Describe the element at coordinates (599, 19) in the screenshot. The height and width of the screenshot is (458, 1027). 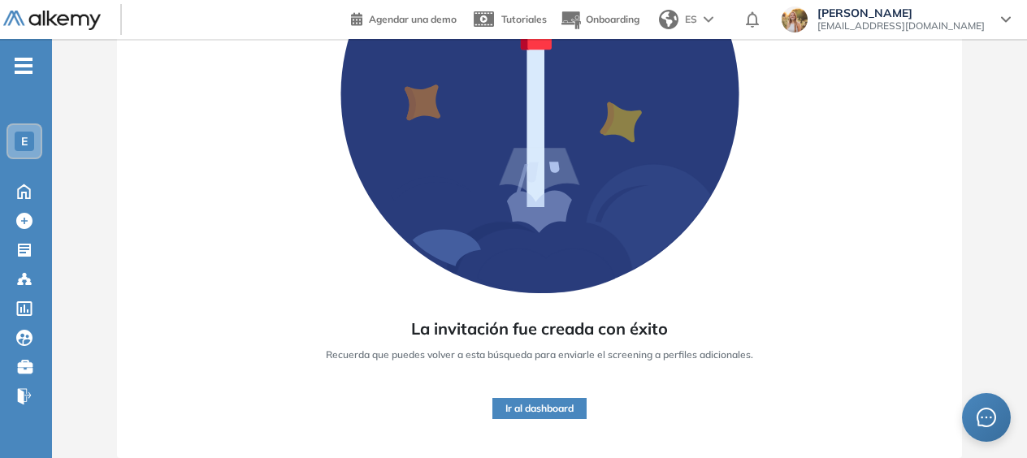
I see `button: Onboarding` at that location.